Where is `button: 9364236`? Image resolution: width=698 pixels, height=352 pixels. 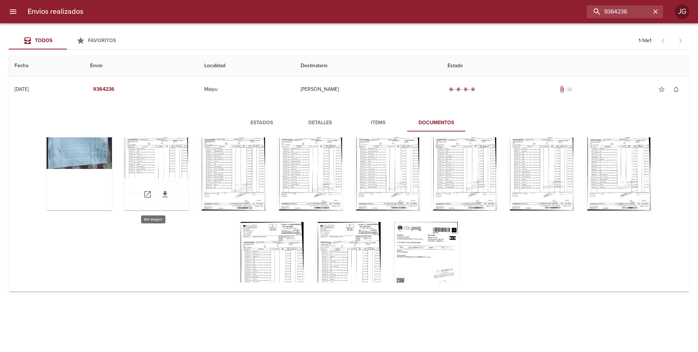 button: 9364236 is located at coordinates (104, 89).